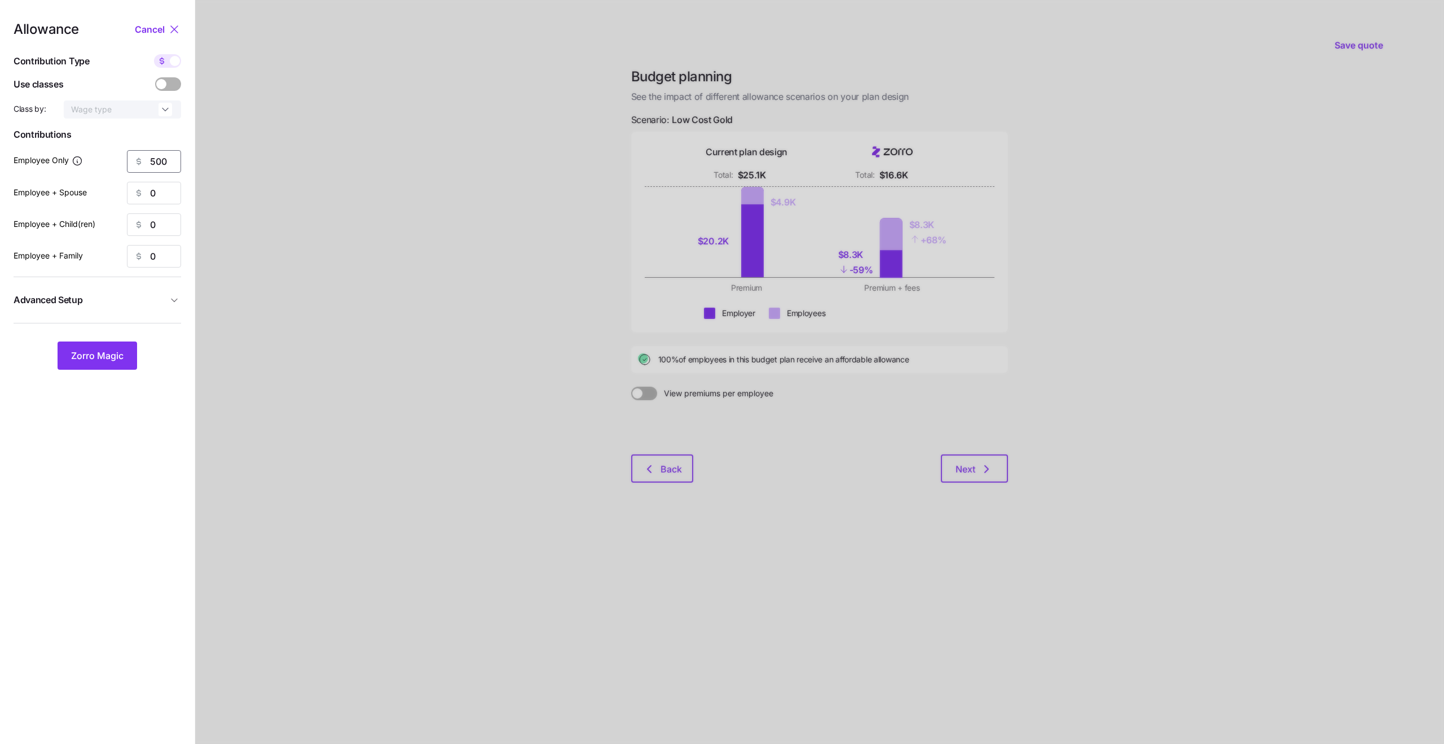 Image resolution: width=1444 pixels, height=744 pixels. What do you see at coordinates (48, 300) in the screenshot?
I see `span: Advanced Setup` at bounding box center [48, 300].